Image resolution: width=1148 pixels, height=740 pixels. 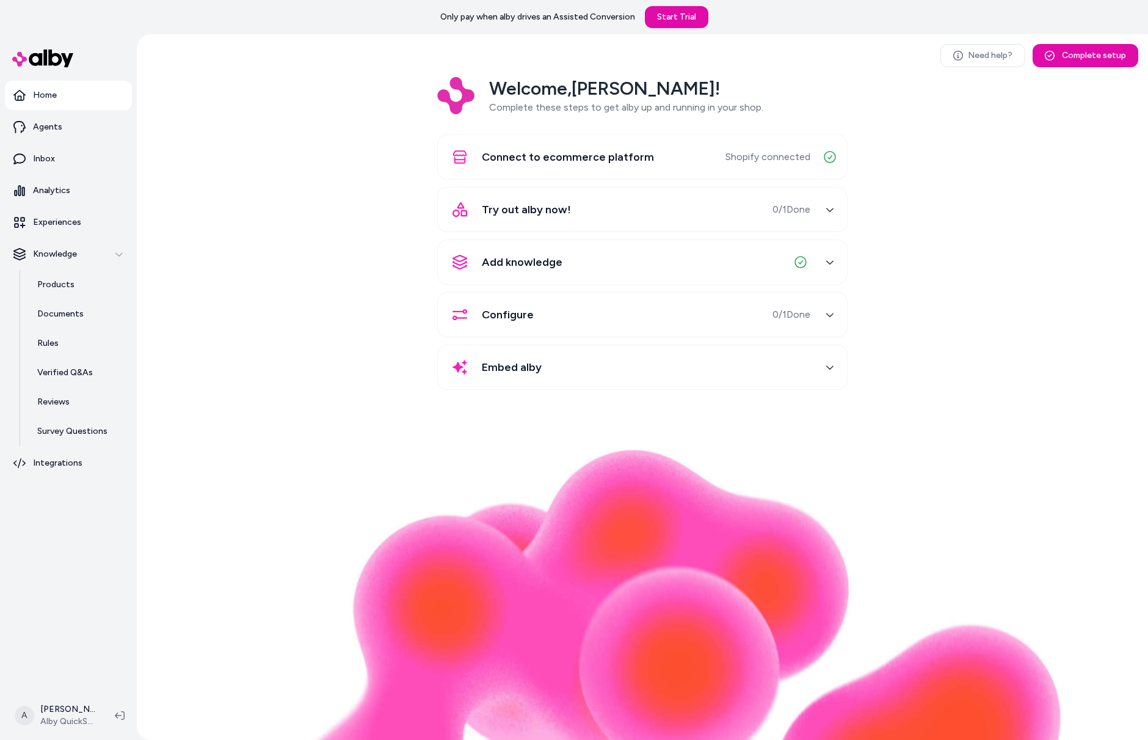 What do you see at coordinates (68, 191) in the screenshot?
I see `a: Analytics` at bounding box center [68, 191].